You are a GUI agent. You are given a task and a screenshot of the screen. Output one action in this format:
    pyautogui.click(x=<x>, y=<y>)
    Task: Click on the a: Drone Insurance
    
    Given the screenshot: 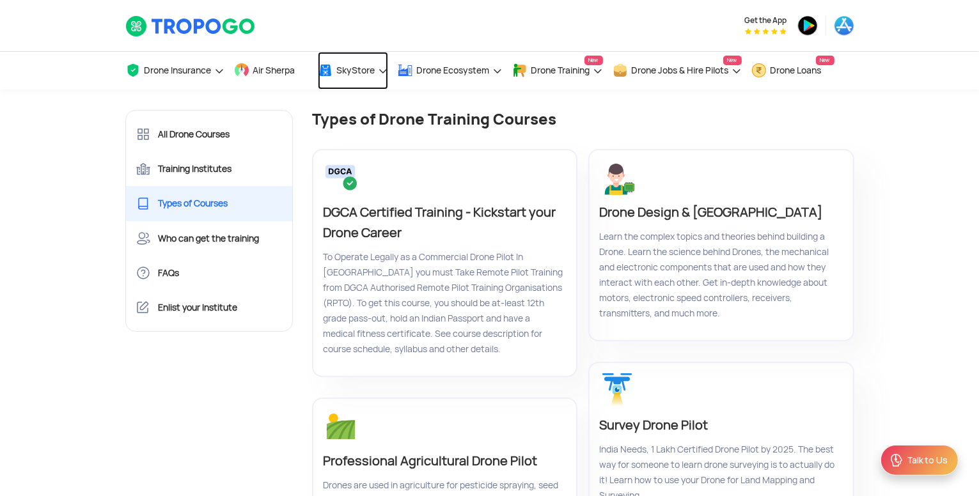 What is the action you would take?
    pyautogui.click(x=175, y=70)
    